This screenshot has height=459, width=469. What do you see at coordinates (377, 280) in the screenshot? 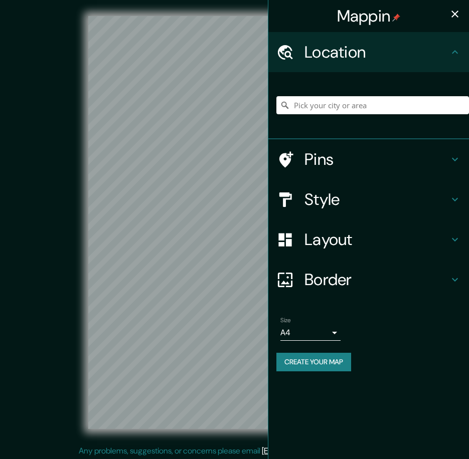
I see `h4: Border` at bounding box center [377, 280].